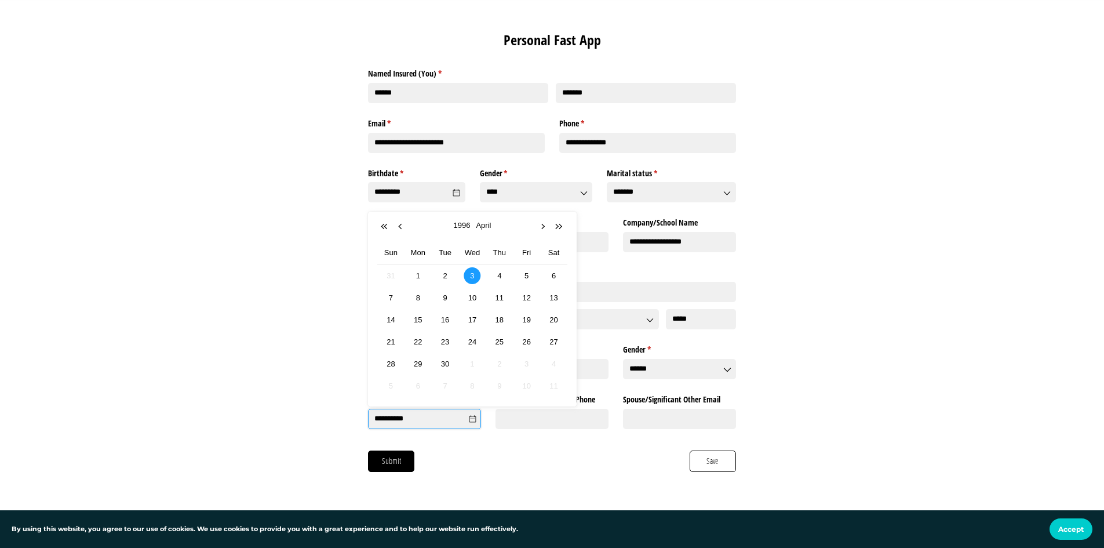  Describe the element at coordinates (552, 72) in the screenshot. I see `legend: Named Insured (You)` at that location.